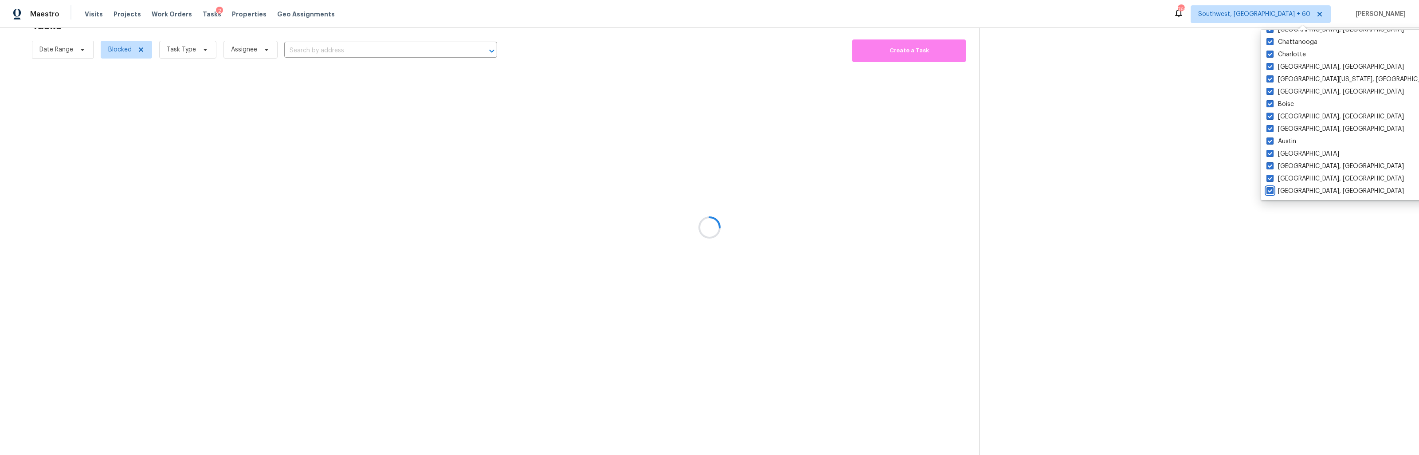  Describe the element at coordinates (220, 11) in the screenshot. I see `div: 2` at that location.